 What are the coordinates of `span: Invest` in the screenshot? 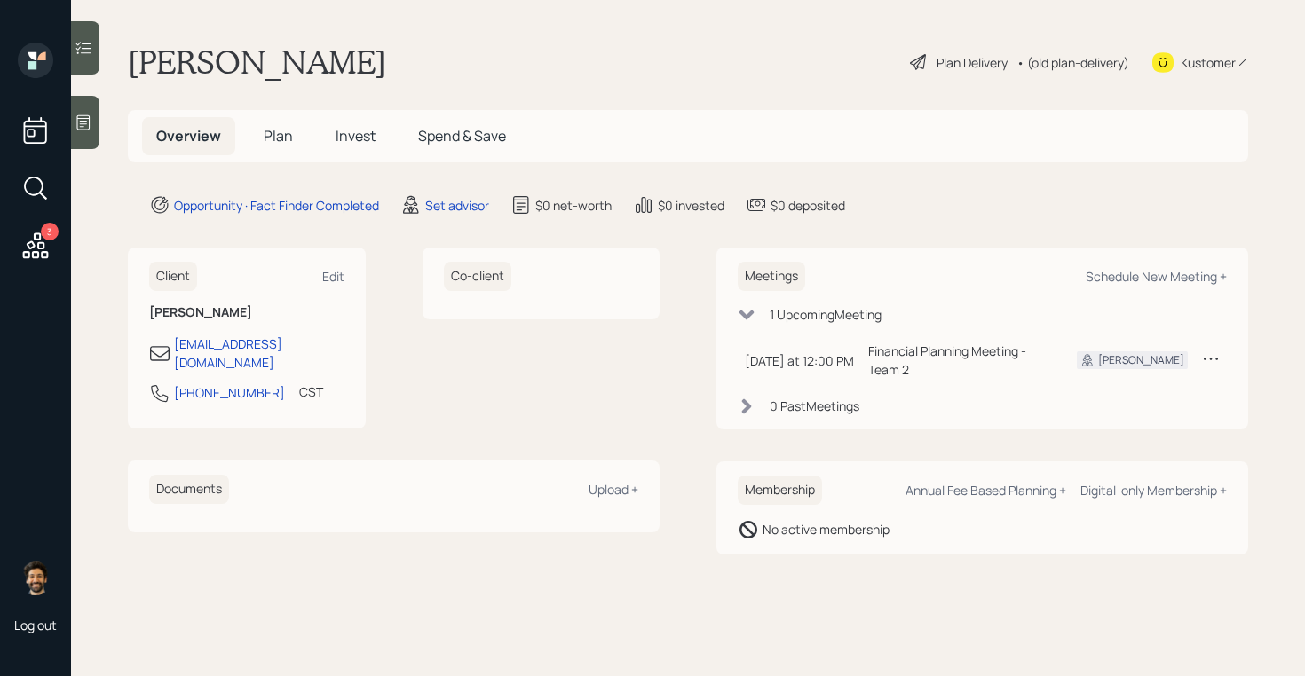 It's located at (355, 136).